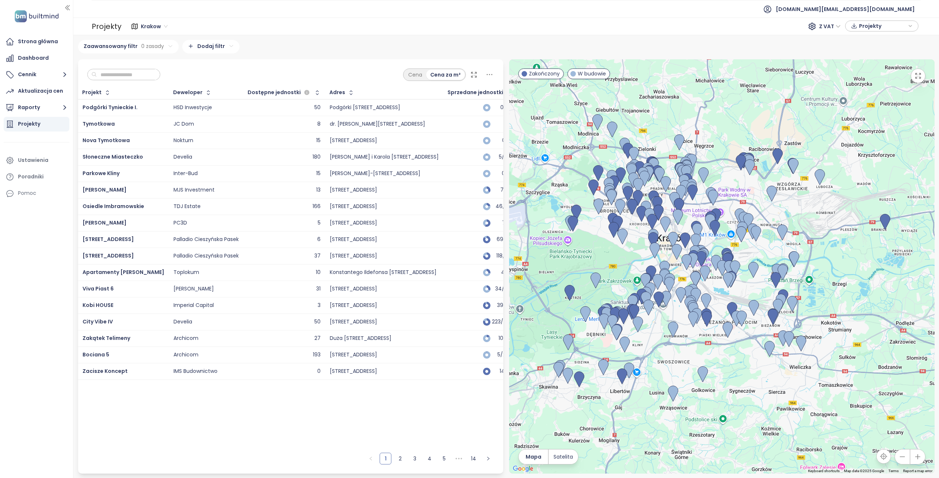  I want to click on div: 10, so click(318, 273).